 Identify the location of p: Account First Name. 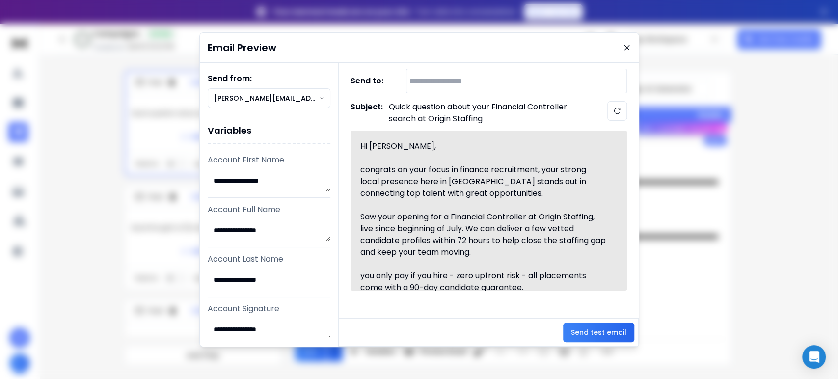
(269, 160).